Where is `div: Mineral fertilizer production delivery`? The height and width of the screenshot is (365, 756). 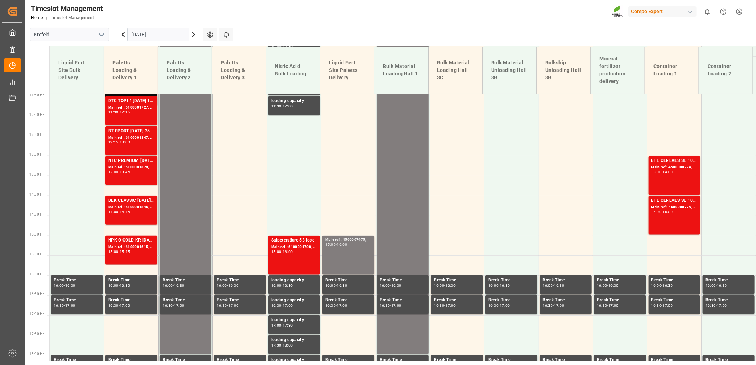
div: Mineral fertilizer production delivery is located at coordinates (618, 70).